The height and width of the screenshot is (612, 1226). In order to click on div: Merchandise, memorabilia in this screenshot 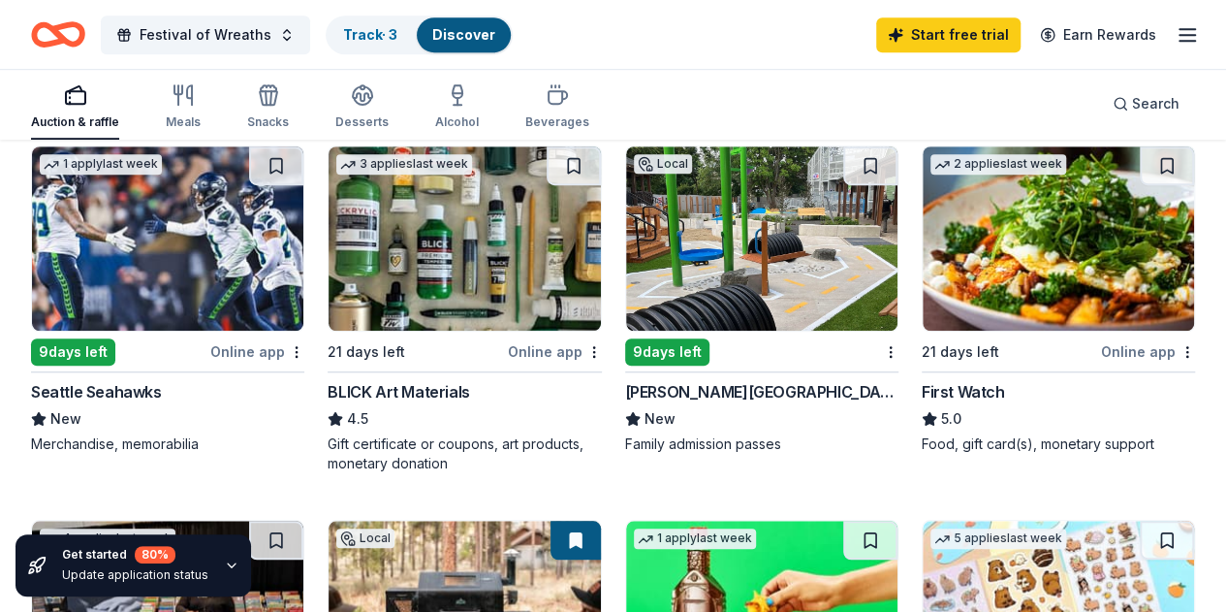, I will do `click(168, 444)`.